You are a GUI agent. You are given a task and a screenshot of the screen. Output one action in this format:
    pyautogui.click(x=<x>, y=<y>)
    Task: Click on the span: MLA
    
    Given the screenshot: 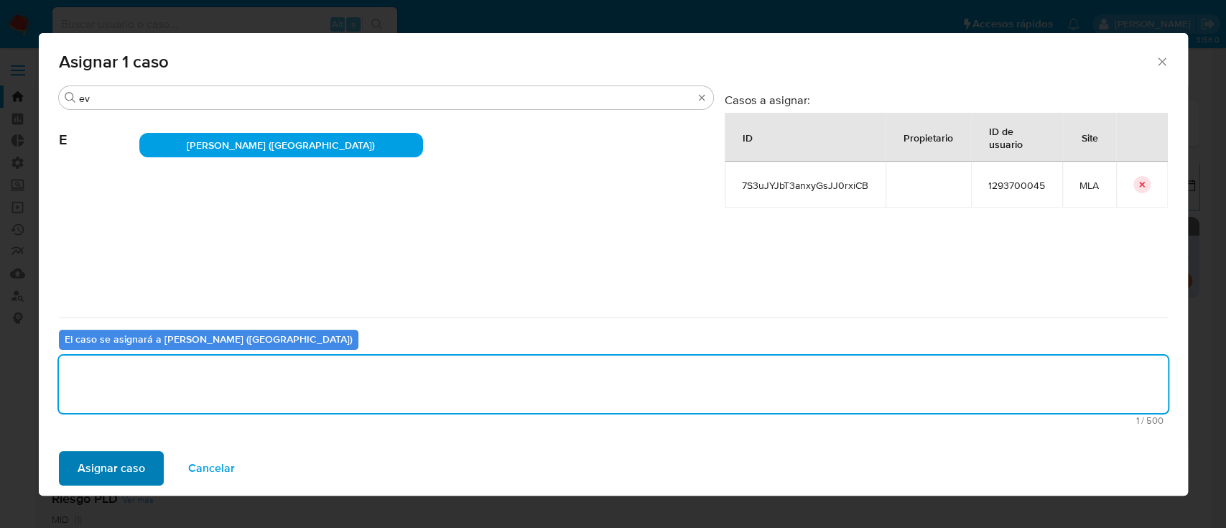 What is the action you would take?
    pyautogui.click(x=1089, y=185)
    